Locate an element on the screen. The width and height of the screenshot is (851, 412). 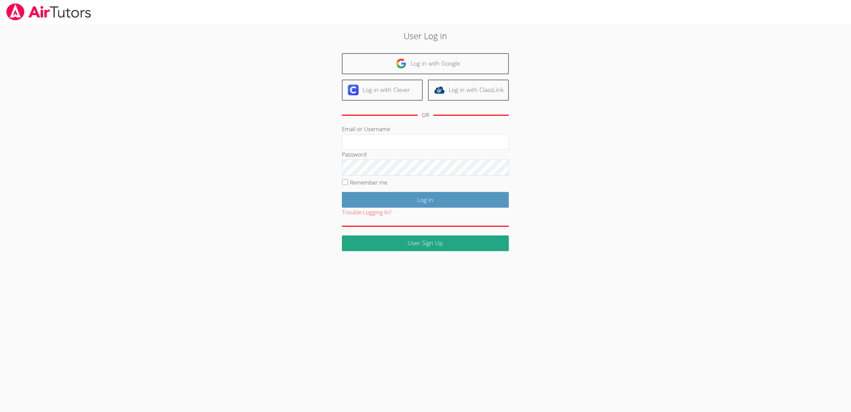
label: Password is located at coordinates (354, 154).